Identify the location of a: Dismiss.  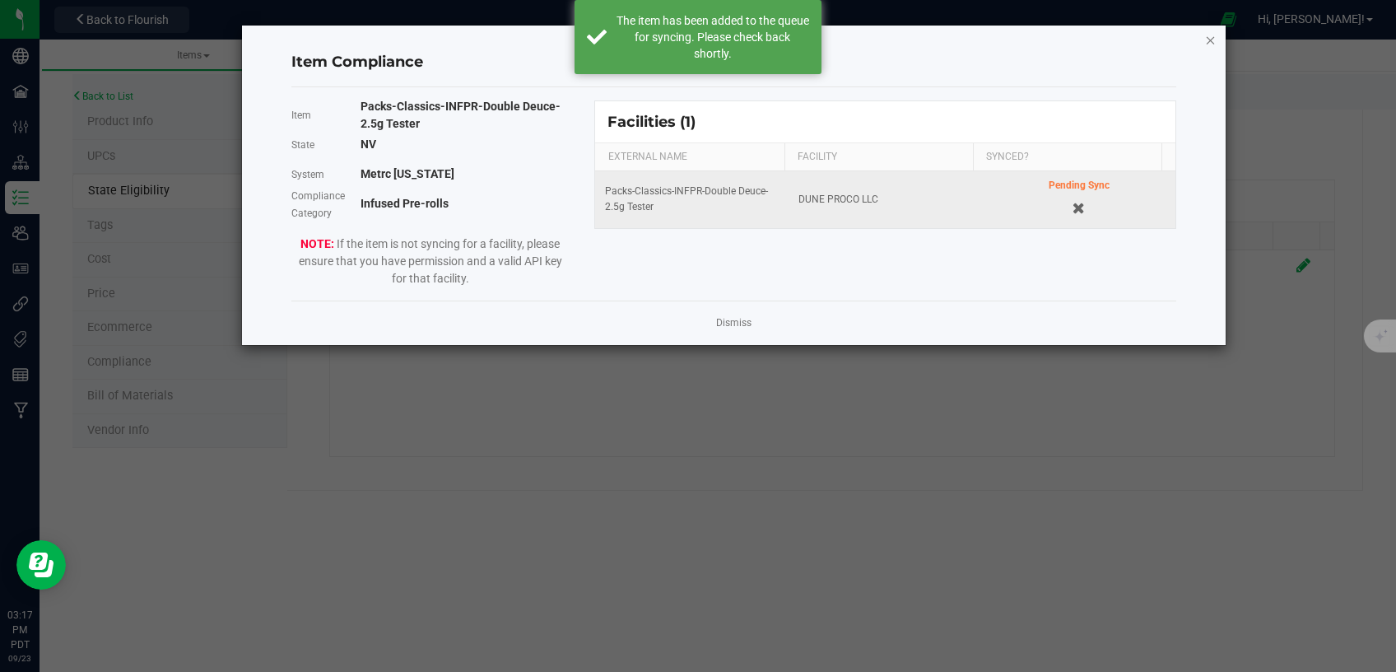
(734, 323).